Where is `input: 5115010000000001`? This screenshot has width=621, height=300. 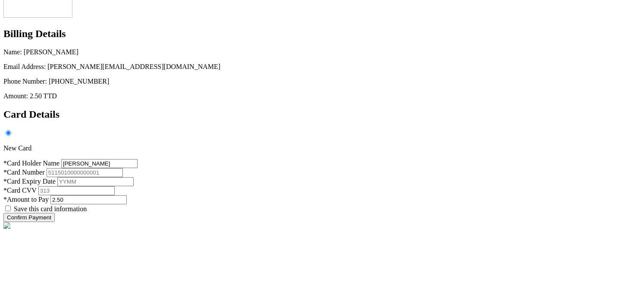 input: 5115010000000001 is located at coordinates (84, 172).